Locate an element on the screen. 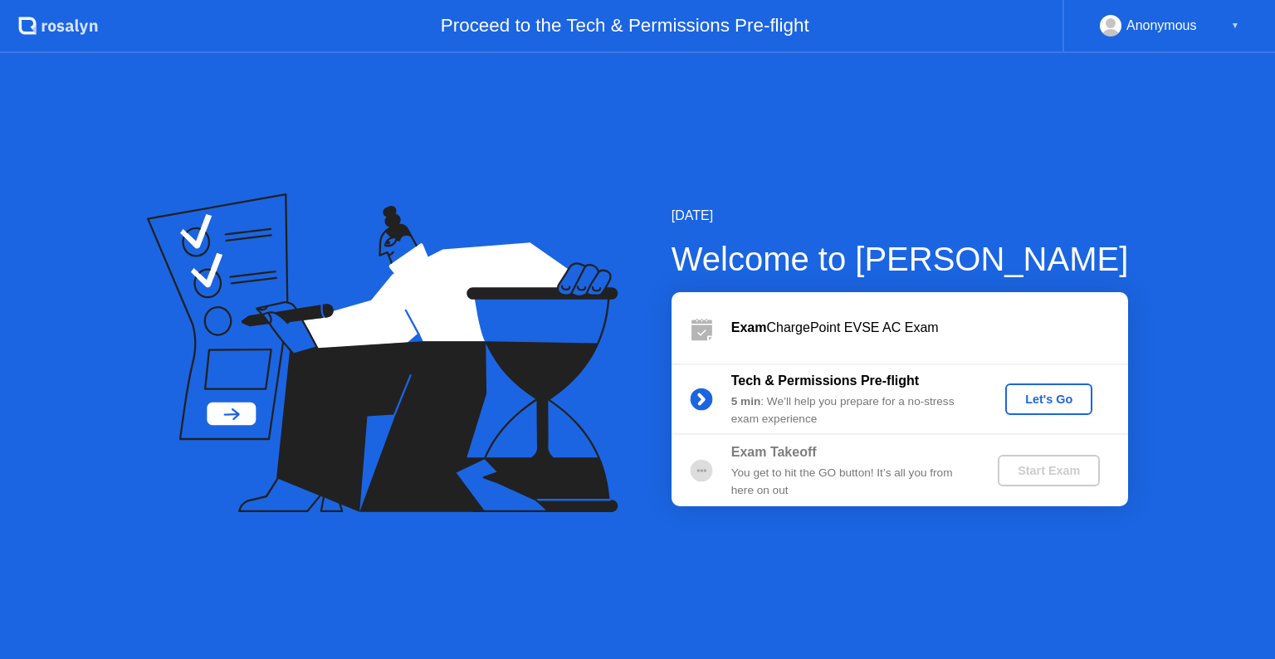 The width and height of the screenshot is (1275, 659). button: Start Exam is located at coordinates (1049, 471).